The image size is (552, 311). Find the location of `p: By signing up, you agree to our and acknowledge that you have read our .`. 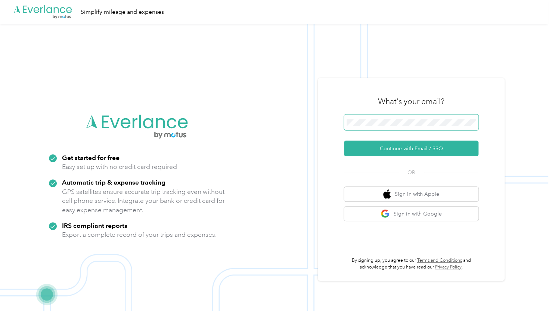

p: By signing up, you agree to our and acknowledge that you have read our . is located at coordinates (411, 264).